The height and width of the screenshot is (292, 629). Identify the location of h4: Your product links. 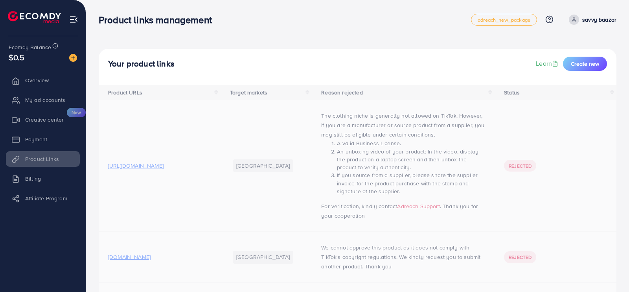
(141, 64).